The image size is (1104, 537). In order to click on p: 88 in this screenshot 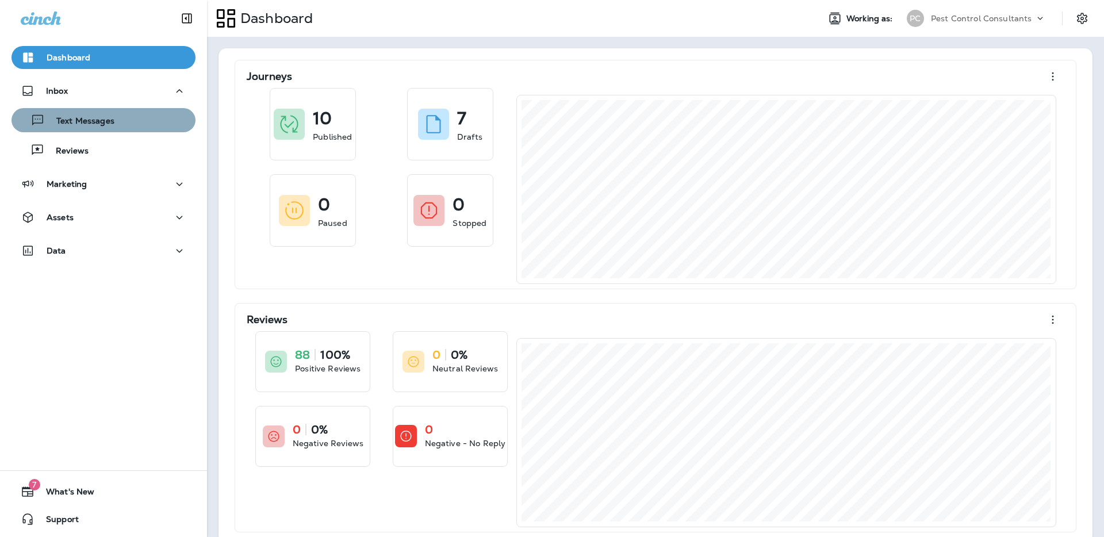, I will do `click(302, 355)`.